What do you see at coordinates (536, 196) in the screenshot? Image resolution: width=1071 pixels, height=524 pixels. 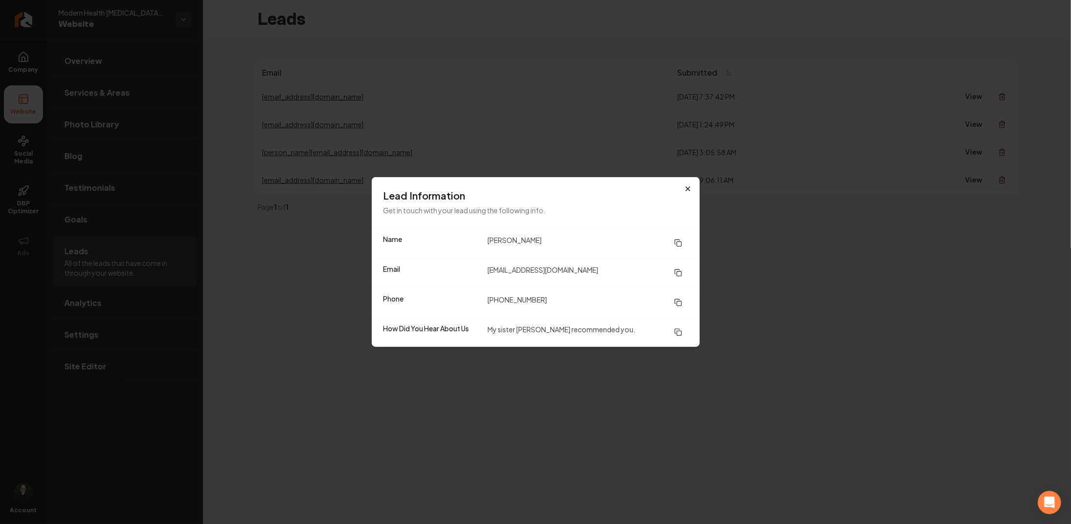 I see `h3: Lead Information` at bounding box center [536, 196].